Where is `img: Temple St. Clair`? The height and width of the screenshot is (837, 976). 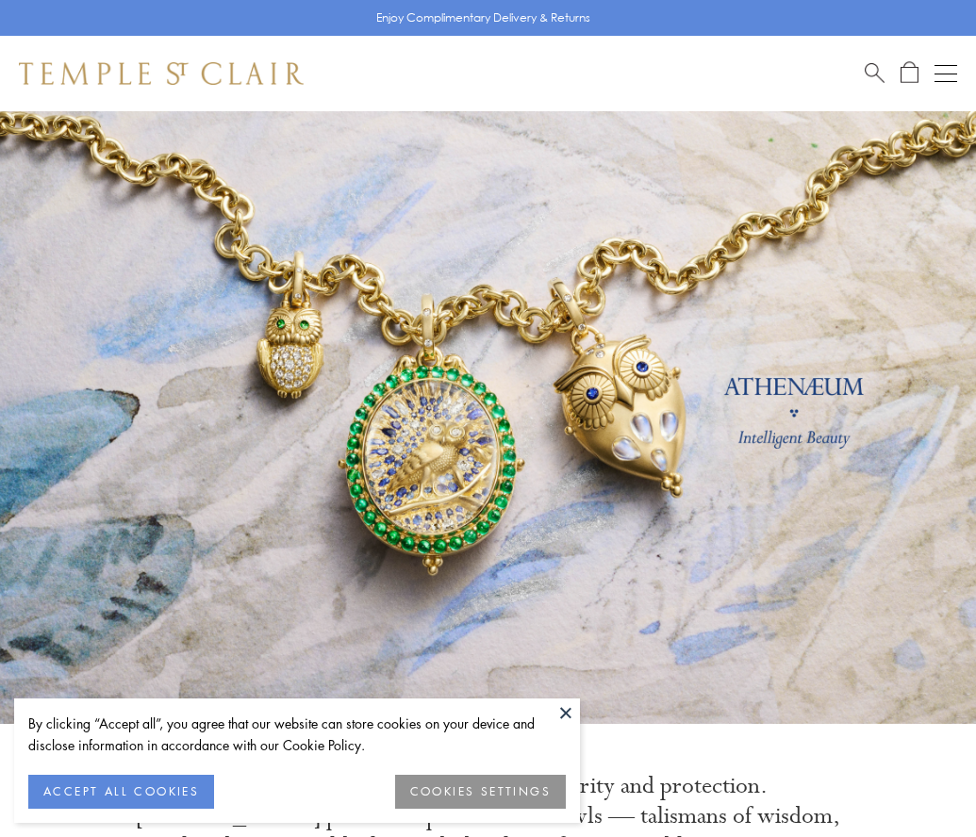
img: Temple St. Clair is located at coordinates (161, 74).